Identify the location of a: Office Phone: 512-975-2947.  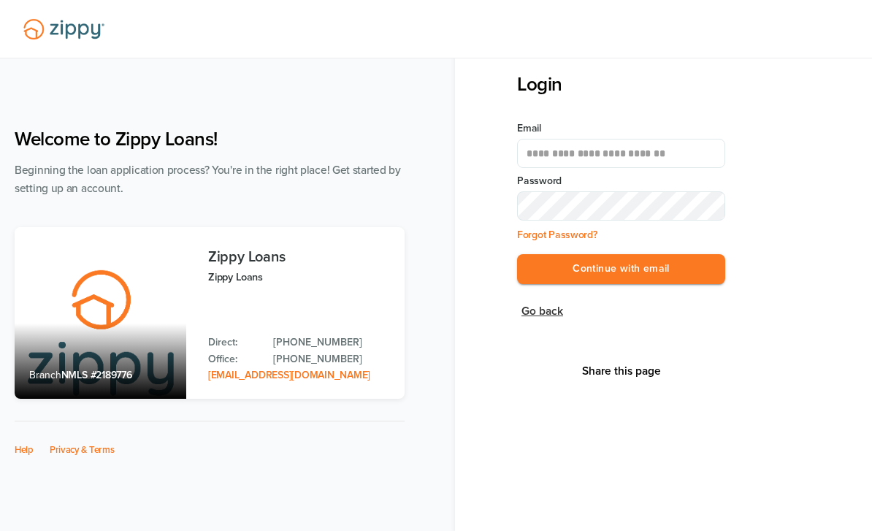
(332, 359).